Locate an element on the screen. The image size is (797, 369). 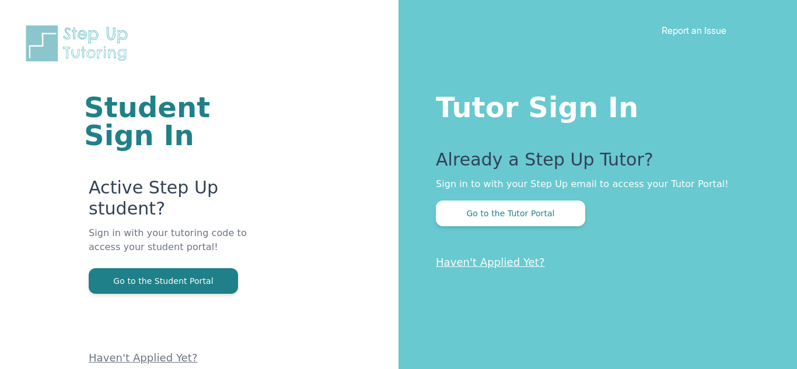
p: Active Step Up student? is located at coordinates (173, 202).